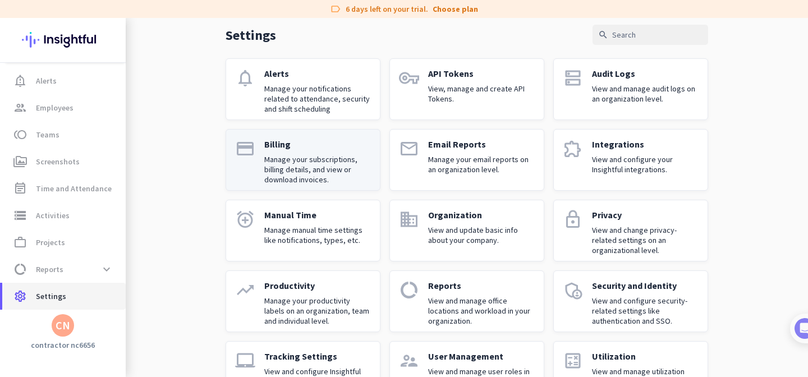  What do you see at coordinates (630, 301) in the screenshot?
I see `a: admin_panel_settingsSecurity and IdentityView and configure security-related settings like authen...` at bounding box center [630, 301].